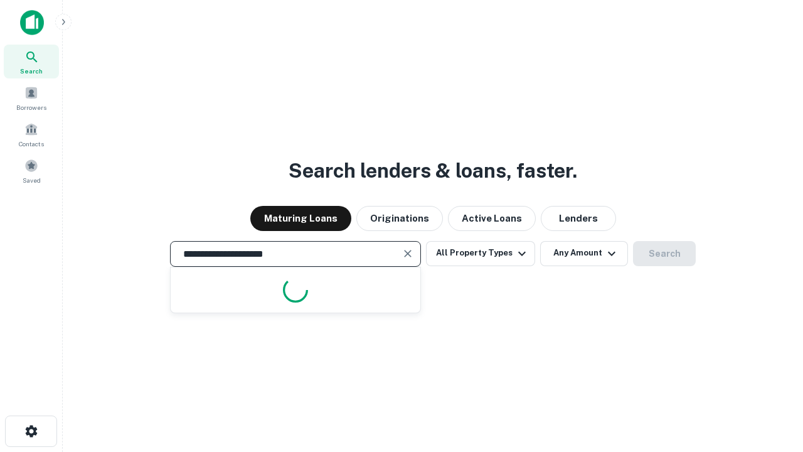  I want to click on button: Clear, so click(408, 253).